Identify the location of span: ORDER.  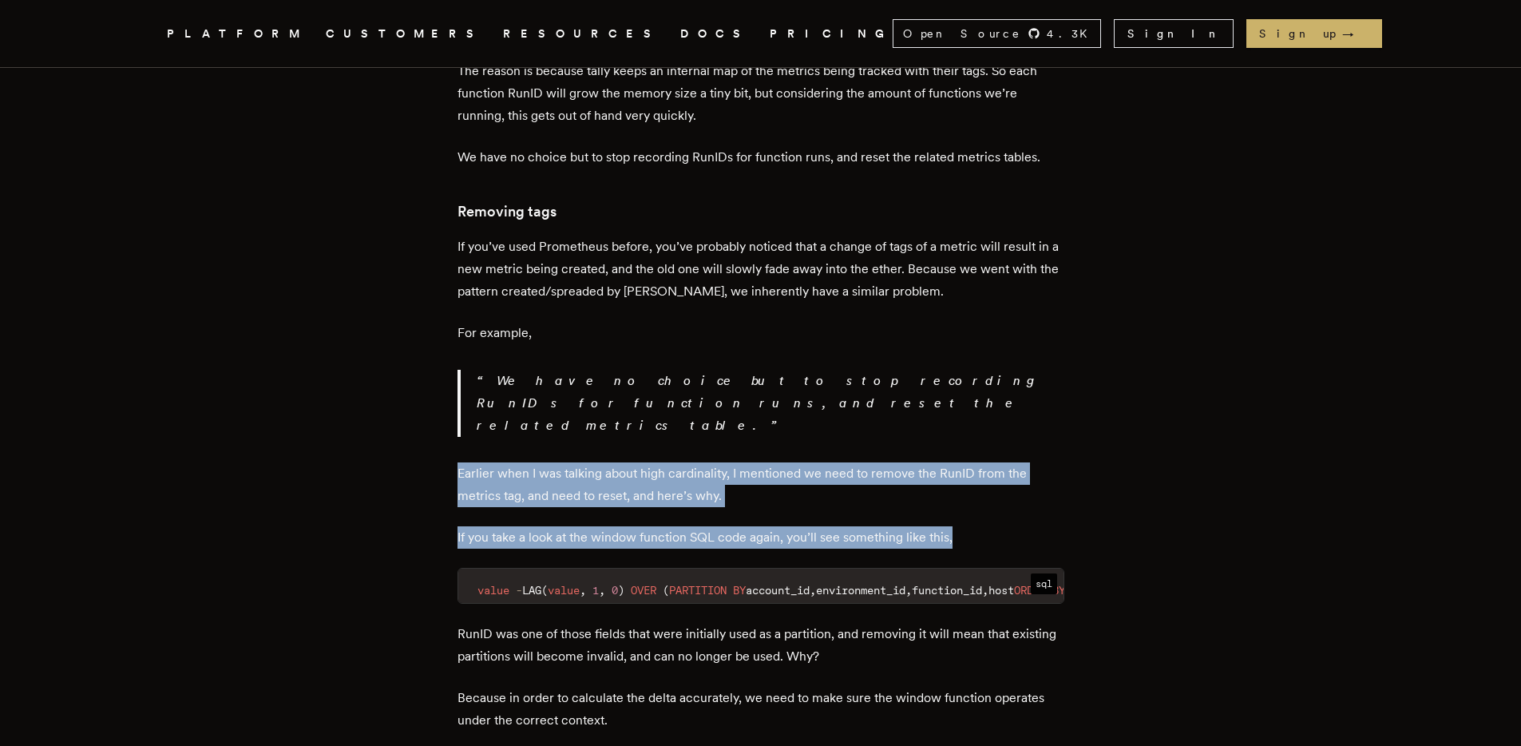
(1030, 590).